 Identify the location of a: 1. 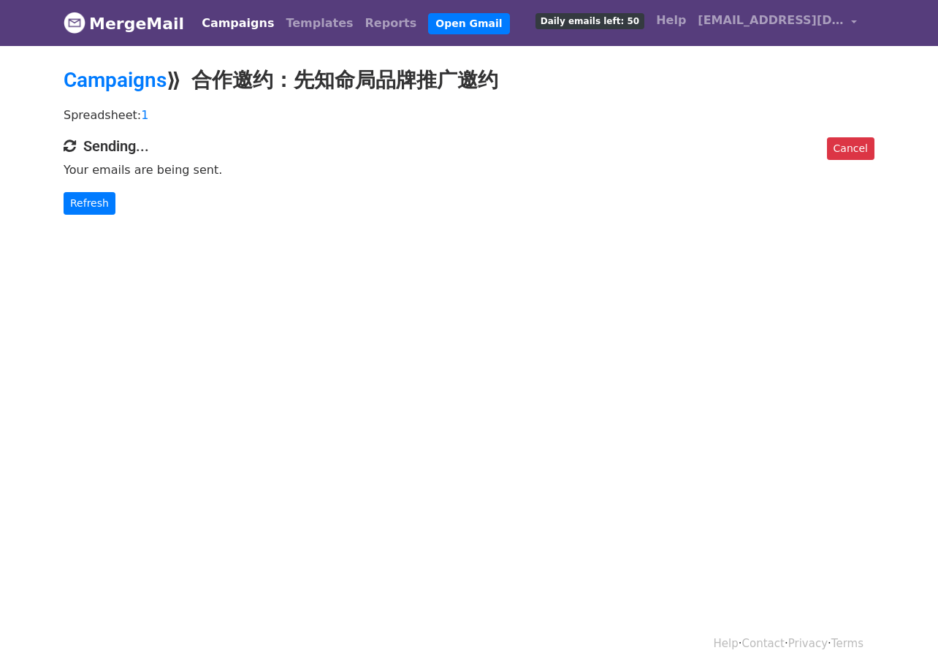
(145, 115).